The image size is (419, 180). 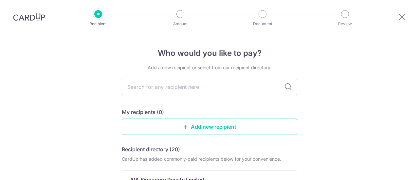 I want to click on img: CardUp, so click(x=29, y=17).